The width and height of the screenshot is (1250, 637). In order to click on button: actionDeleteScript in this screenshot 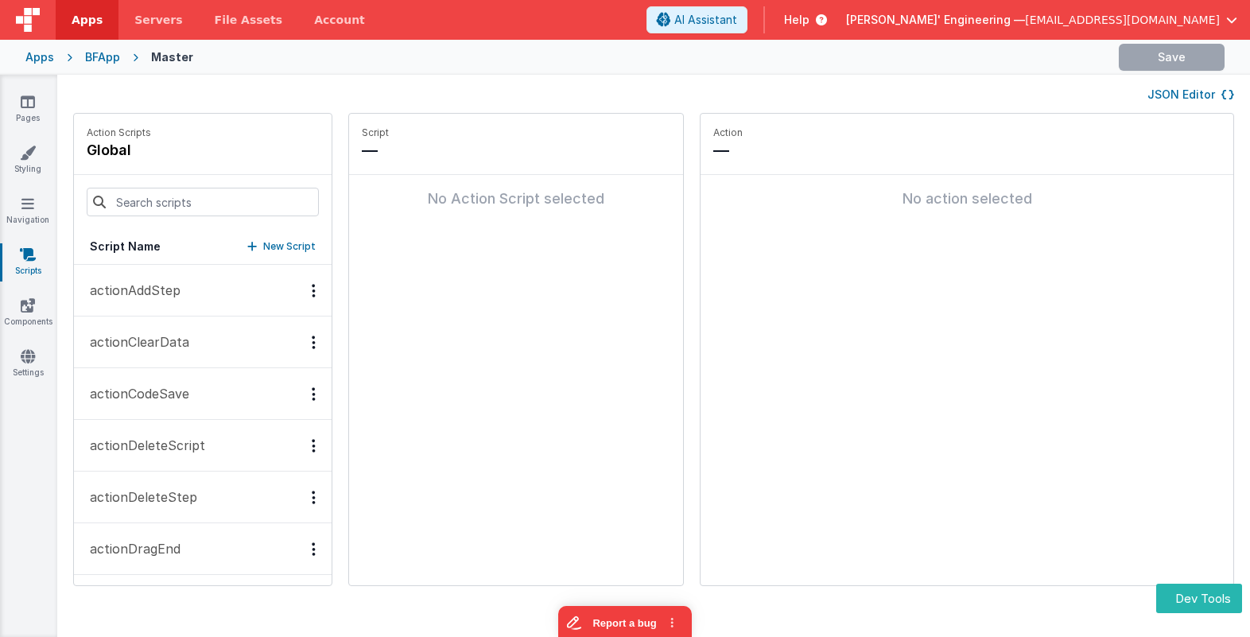, I will do `click(203, 445)`.